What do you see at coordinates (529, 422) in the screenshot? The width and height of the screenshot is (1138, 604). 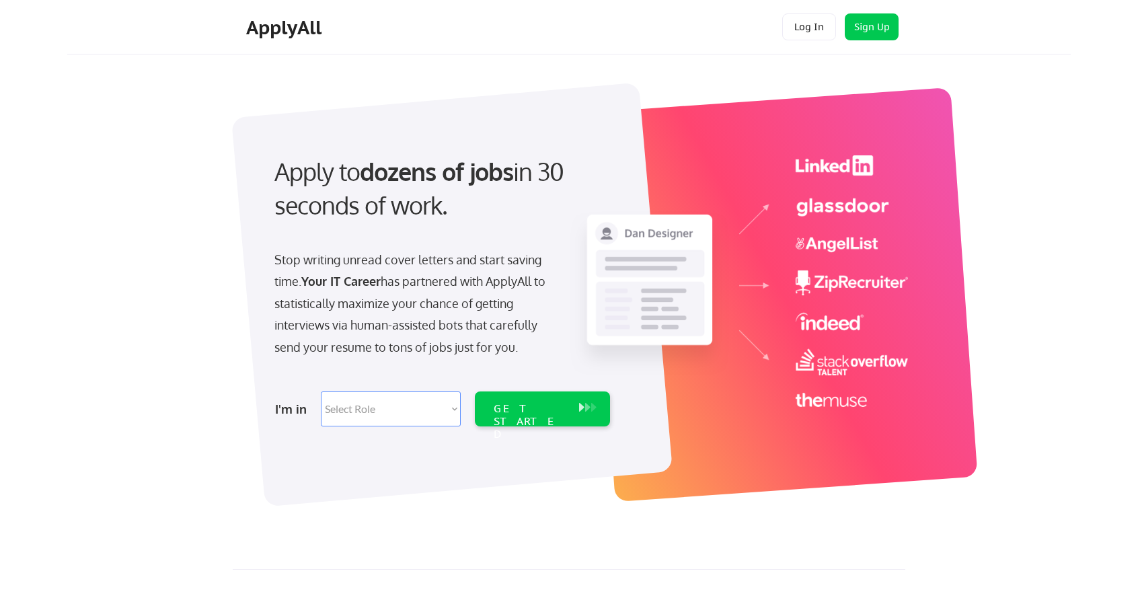 I see `div: GET STARTED` at bounding box center [529, 422].